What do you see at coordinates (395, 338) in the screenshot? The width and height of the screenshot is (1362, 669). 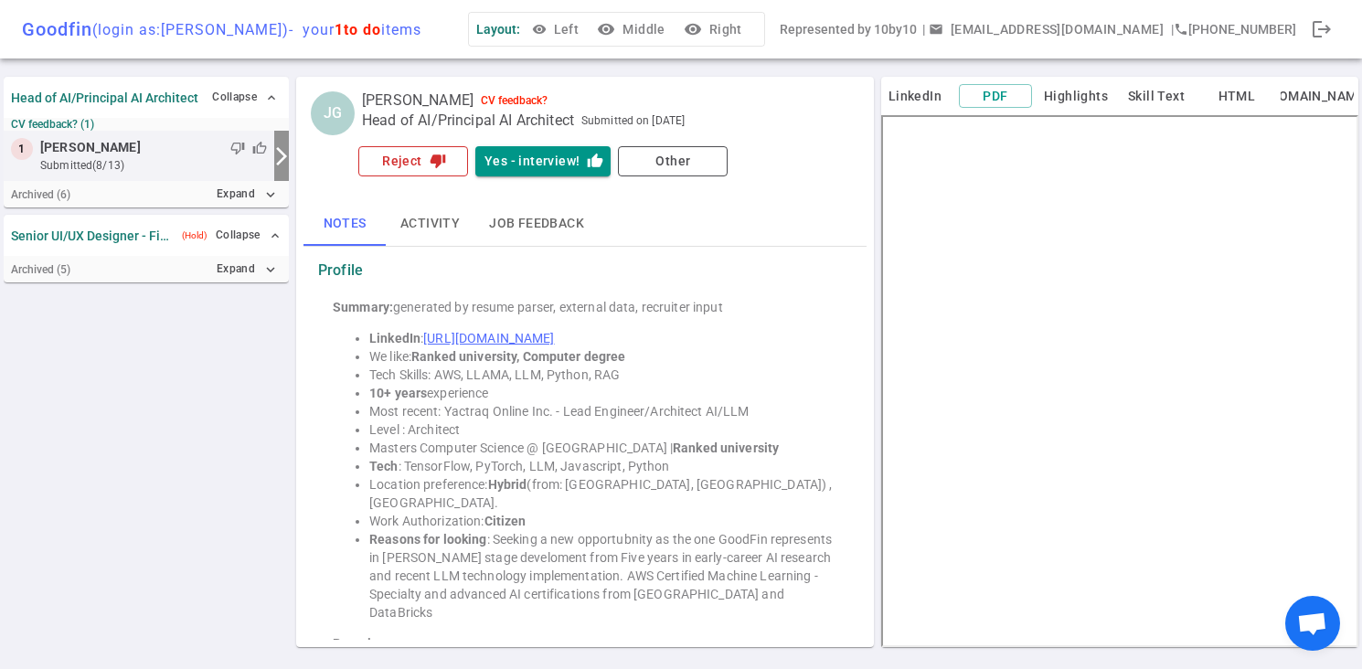 I see `strong: LinkedIn` at bounding box center [395, 338].